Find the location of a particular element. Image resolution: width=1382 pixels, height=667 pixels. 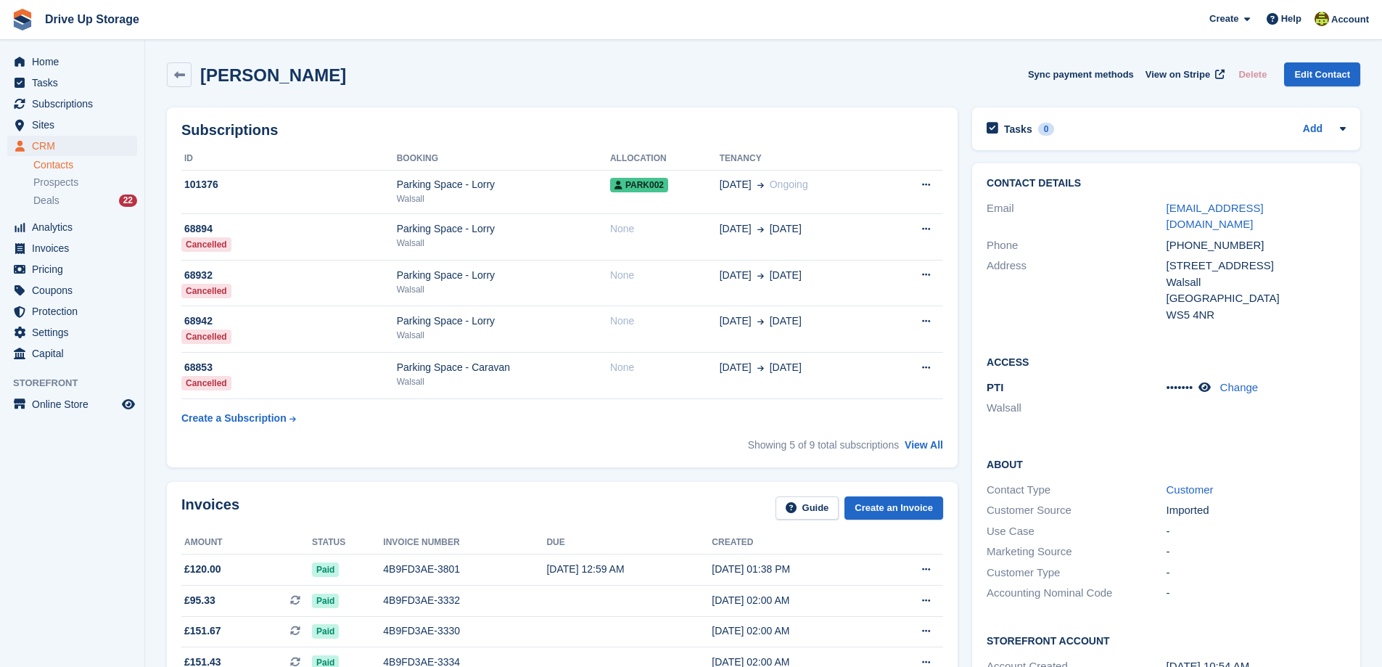

a: Change is located at coordinates (1239, 387).